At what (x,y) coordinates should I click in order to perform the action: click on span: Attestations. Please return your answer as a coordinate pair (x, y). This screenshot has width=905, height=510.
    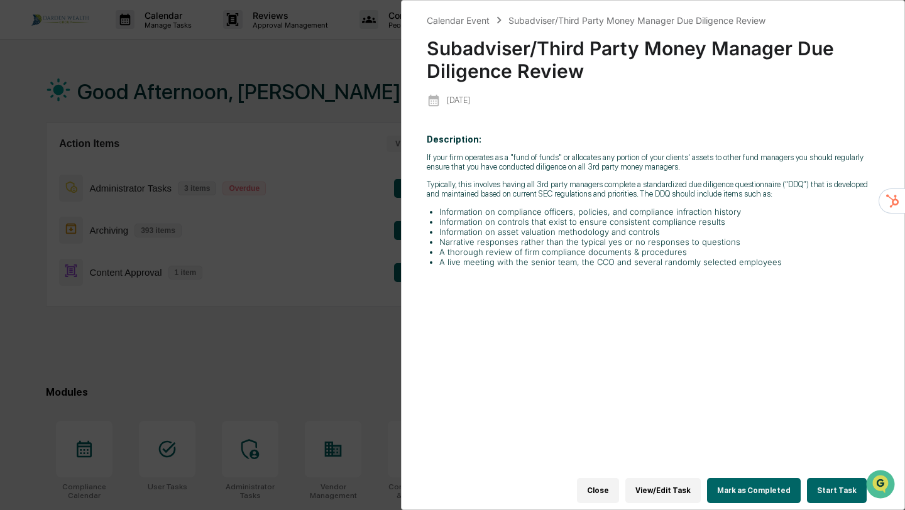
    Looking at the image, I should click on (129, 165).